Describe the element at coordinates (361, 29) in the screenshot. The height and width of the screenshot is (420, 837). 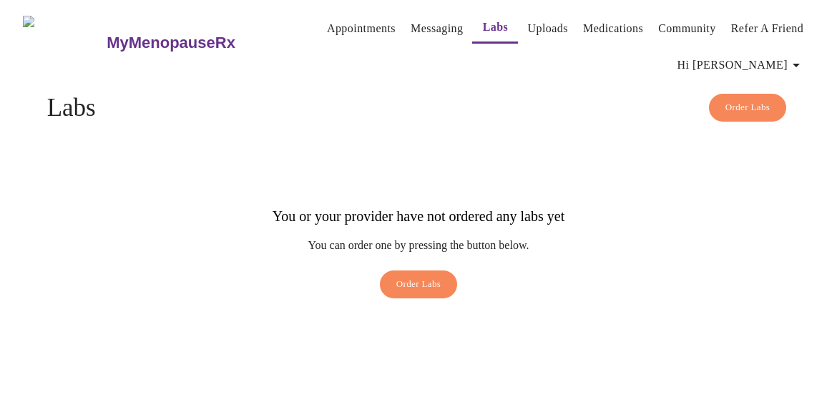
I see `button: Appointments` at that location.